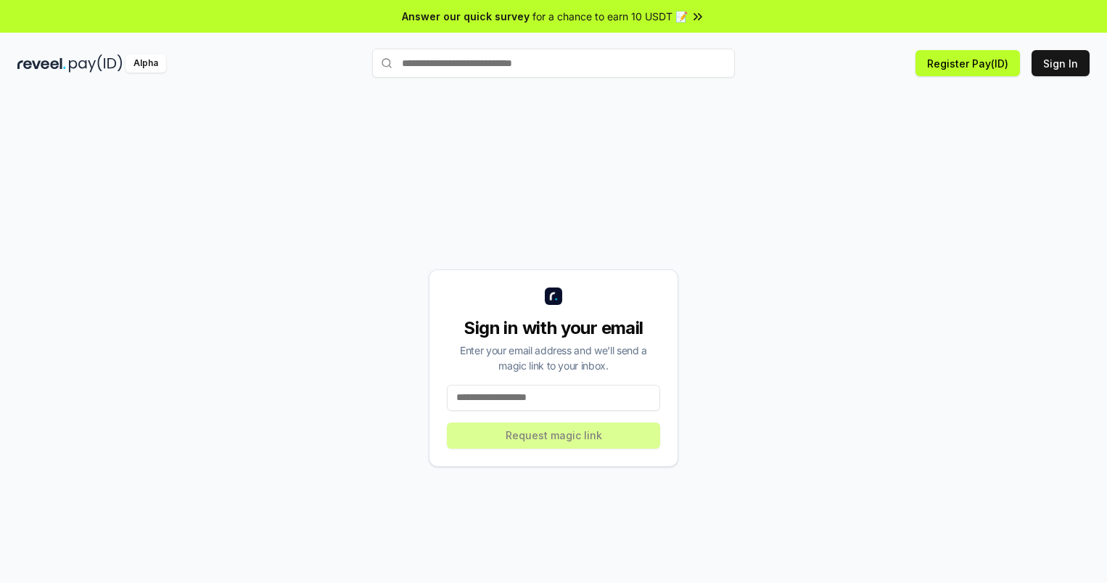 The image size is (1107, 583). What do you see at coordinates (41, 63) in the screenshot?
I see `img: reveel_dark` at bounding box center [41, 63].